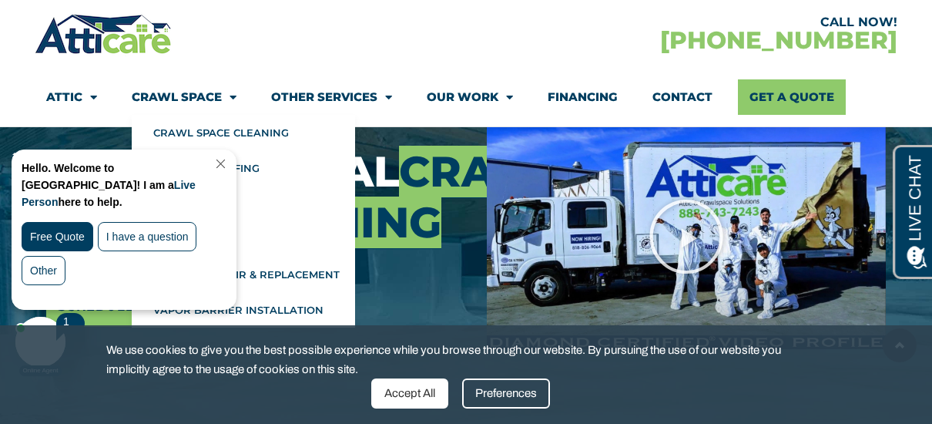 This screenshot has height=424, width=932. I want to click on a: Other Services, so click(331, 97).